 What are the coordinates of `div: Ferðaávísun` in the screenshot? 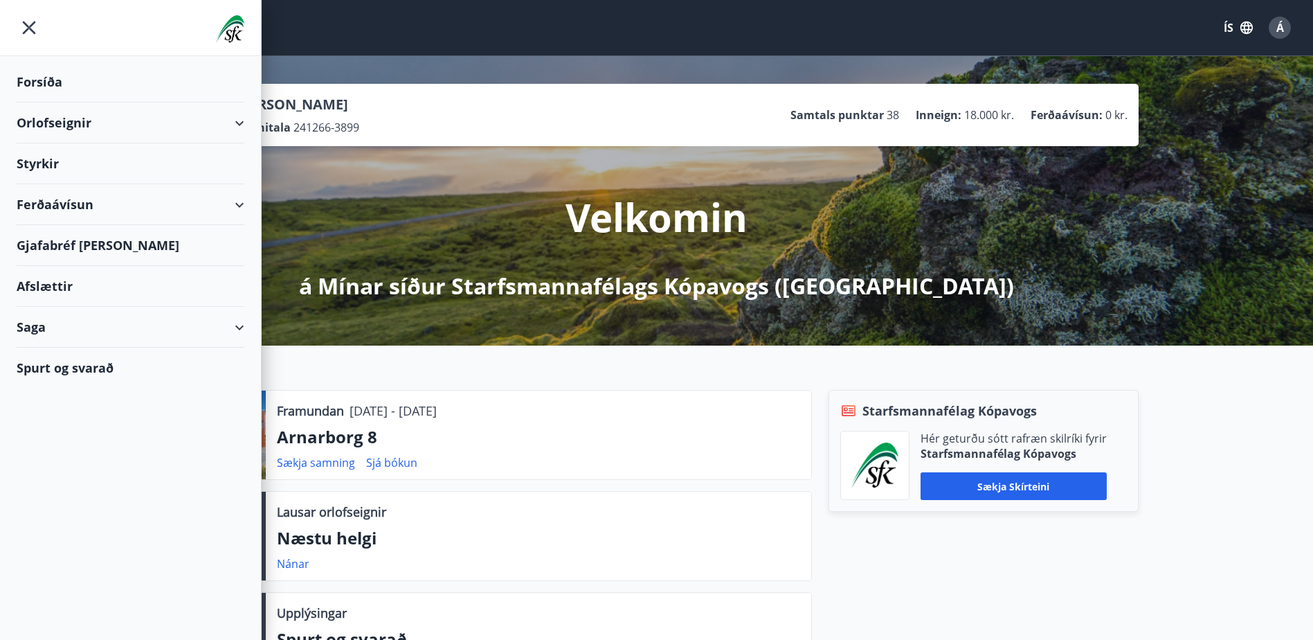 It's located at (130, 204).